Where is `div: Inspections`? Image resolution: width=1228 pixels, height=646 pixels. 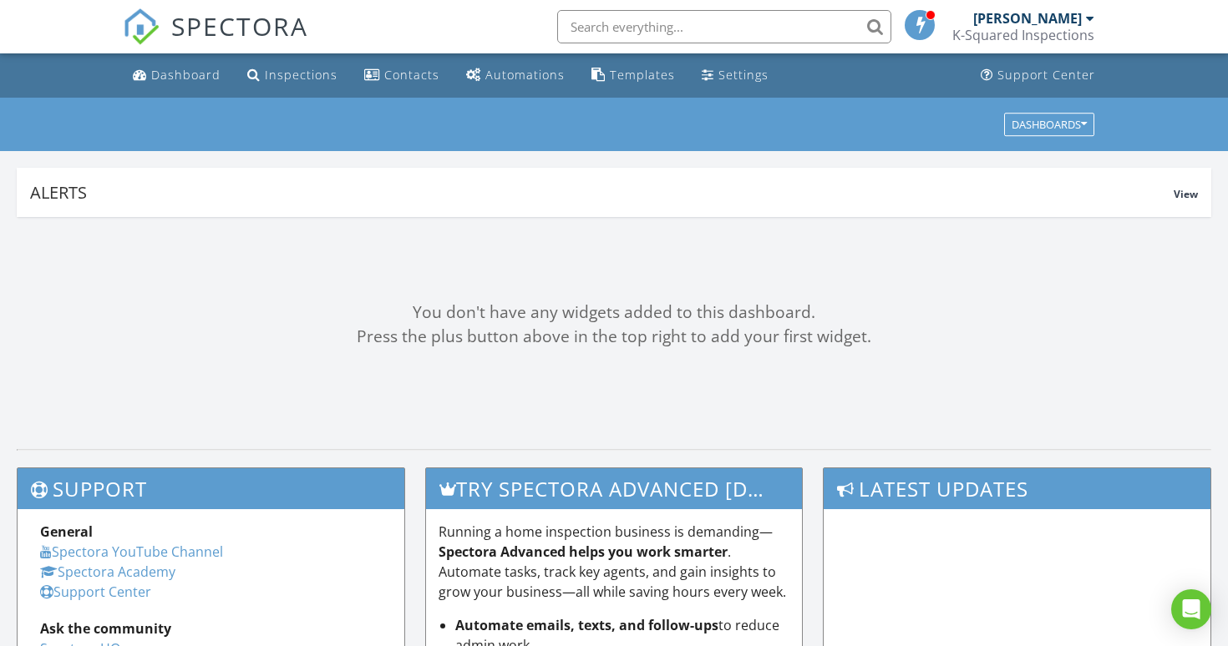 div: Inspections is located at coordinates (301, 74).